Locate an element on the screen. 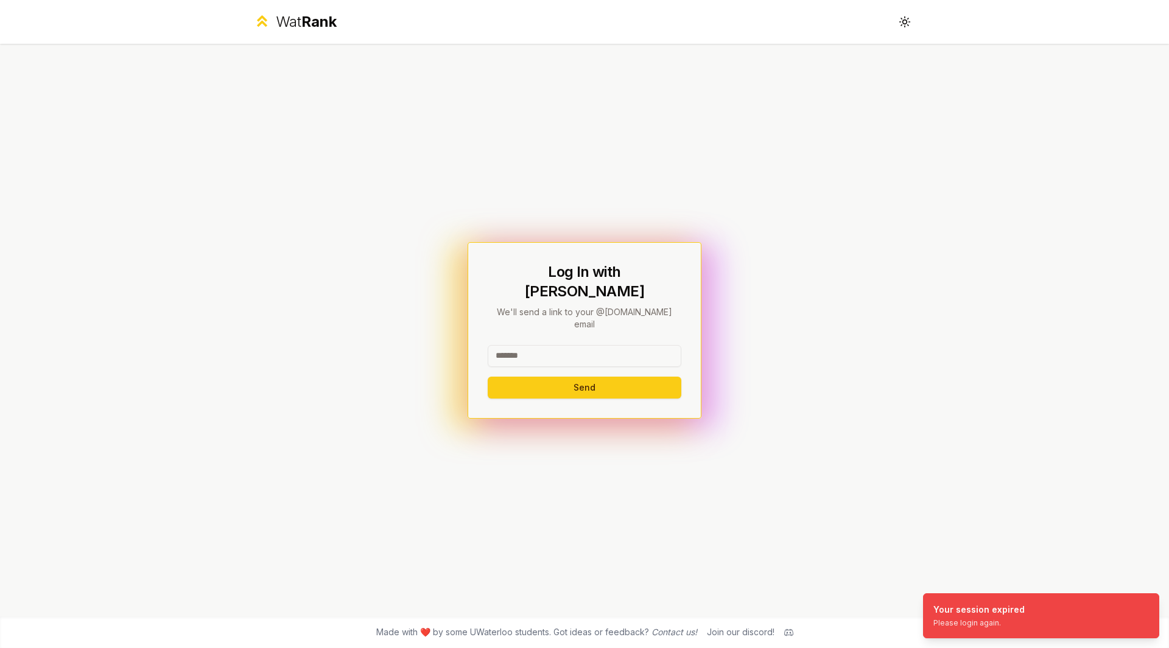  div: Your session expired is located at coordinates (979, 610).